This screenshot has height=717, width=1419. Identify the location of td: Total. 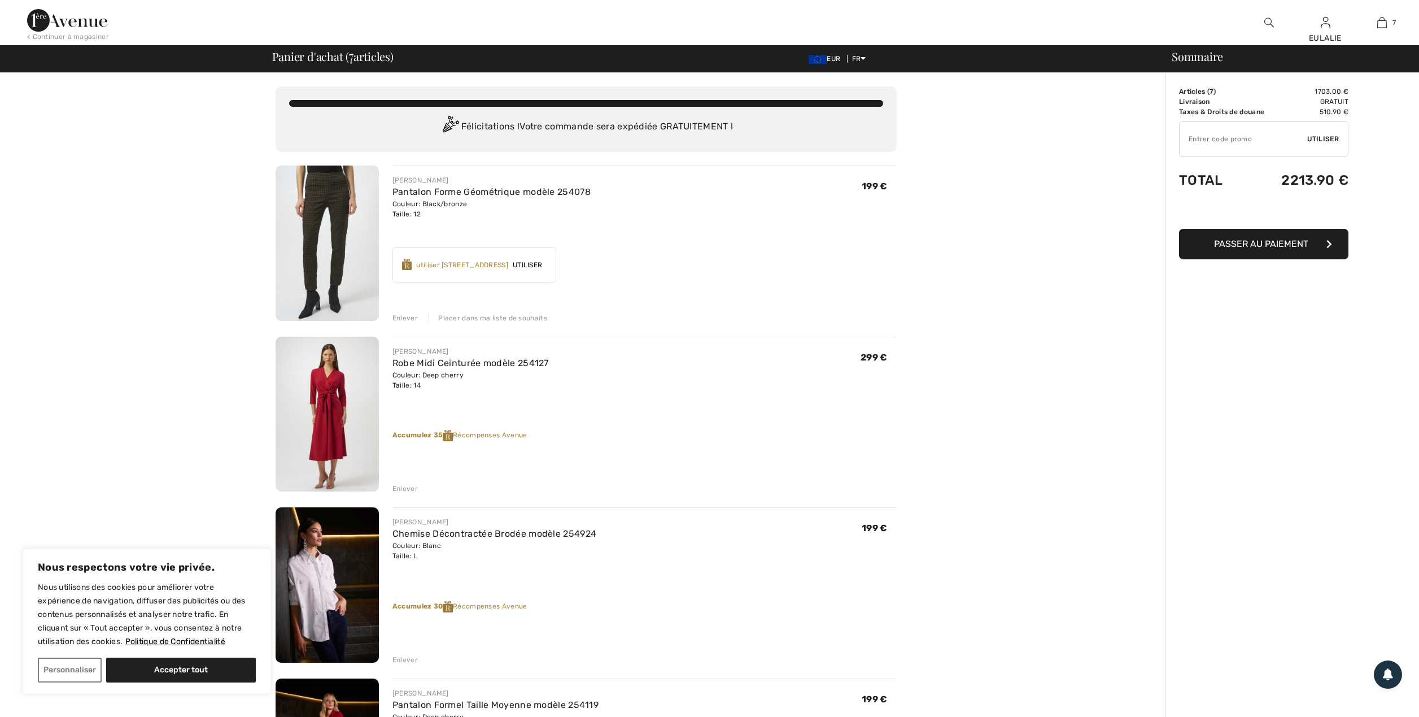
(1226, 180).